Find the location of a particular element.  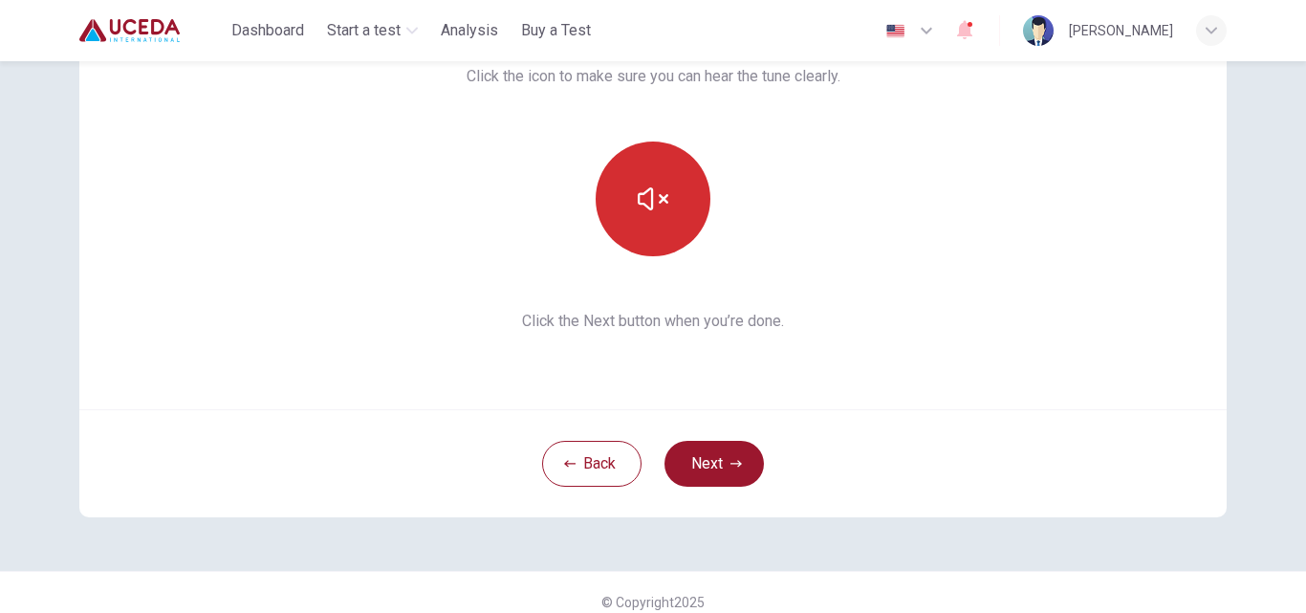

button: Buy a Test is located at coordinates (556, 31).